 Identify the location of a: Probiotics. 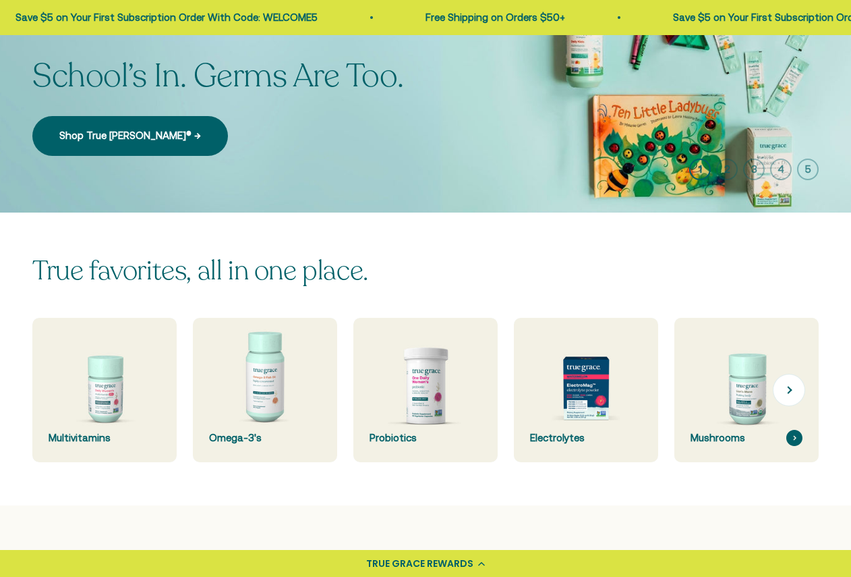
(426, 390).